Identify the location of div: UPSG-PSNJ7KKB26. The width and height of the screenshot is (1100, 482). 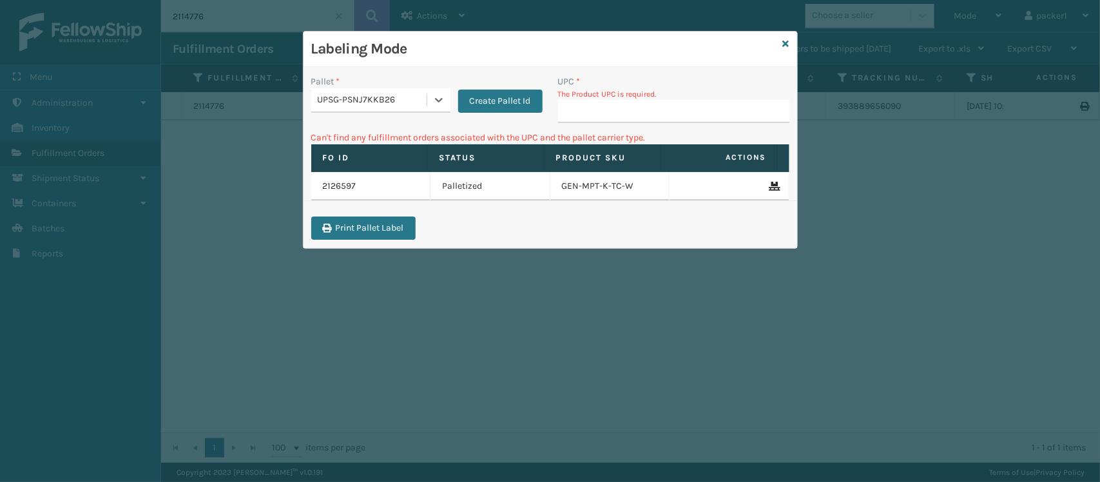
(372, 100).